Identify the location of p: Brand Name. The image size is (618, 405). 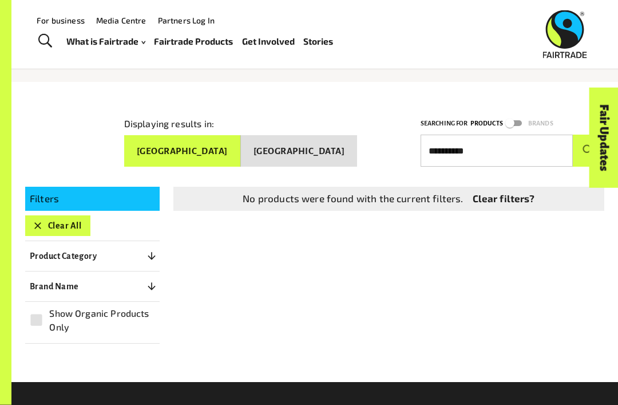
(54, 287).